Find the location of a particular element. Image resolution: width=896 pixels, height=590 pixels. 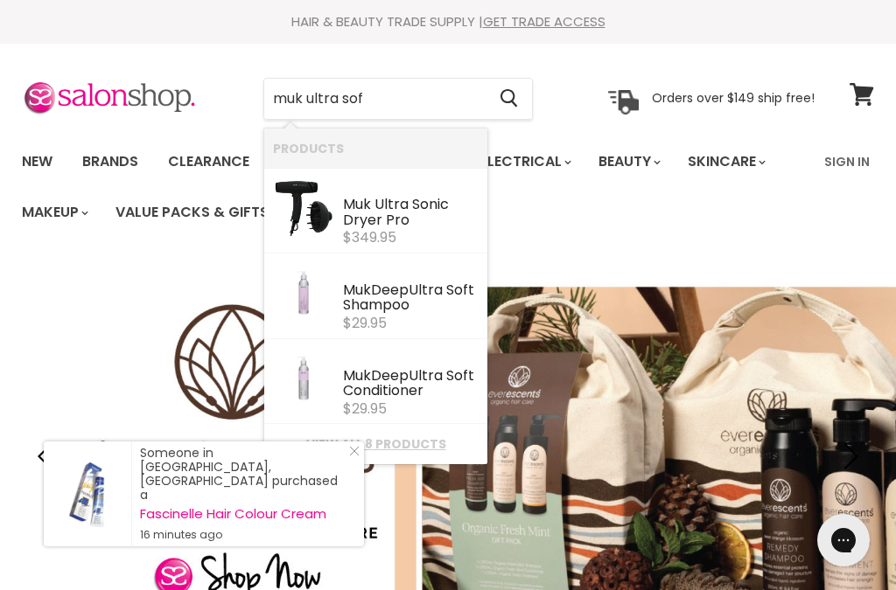

a: Sign In is located at coordinates (847, 162).